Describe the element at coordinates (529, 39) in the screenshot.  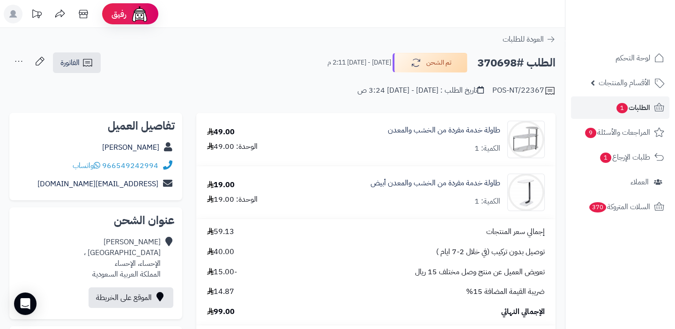
I see `a: العودة للطلبات` at that location.